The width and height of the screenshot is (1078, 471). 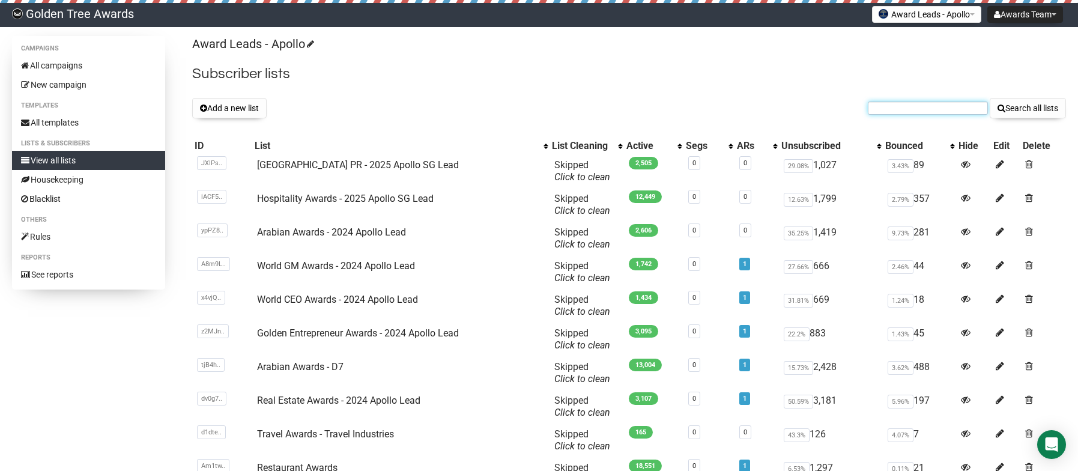 What do you see at coordinates (643, 297) in the screenshot?
I see `span: 1,434` at bounding box center [643, 297].